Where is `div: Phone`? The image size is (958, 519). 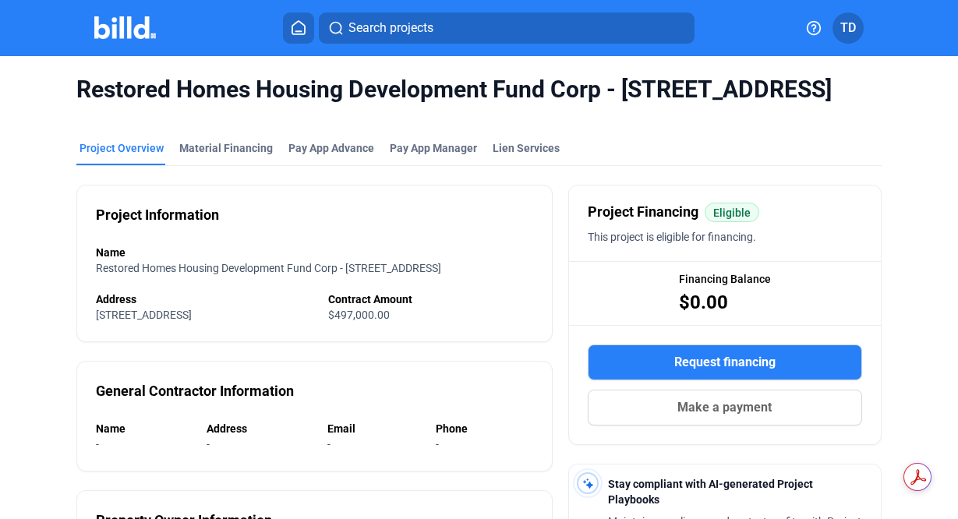
div: Phone is located at coordinates (484, 429).